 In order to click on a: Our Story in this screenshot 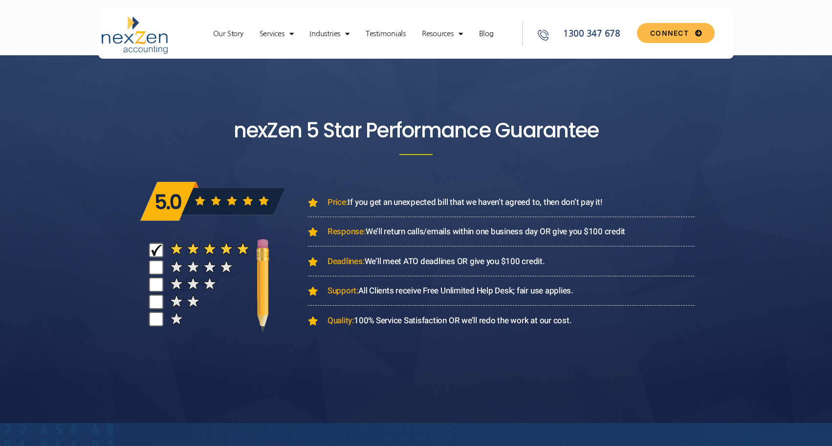, I will do `click(228, 34)`.